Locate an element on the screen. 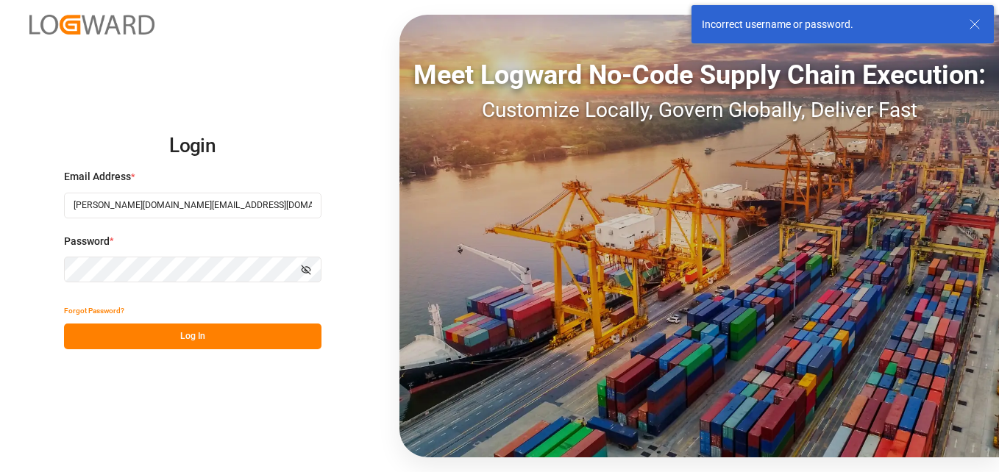 The image size is (999, 472). div: Incorrect username or password. is located at coordinates (829, 24).